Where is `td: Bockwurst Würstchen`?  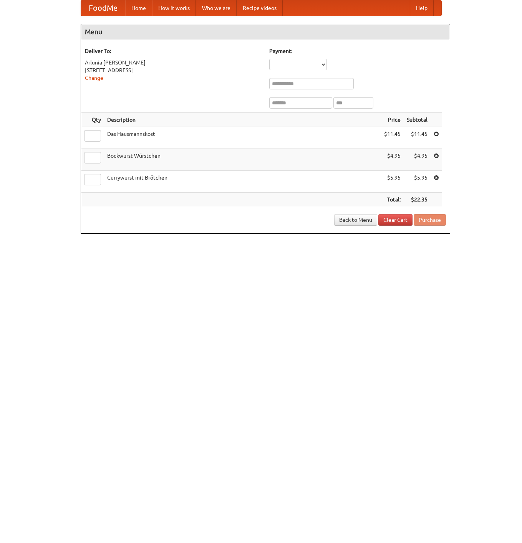 td: Bockwurst Würstchen is located at coordinates (242, 160).